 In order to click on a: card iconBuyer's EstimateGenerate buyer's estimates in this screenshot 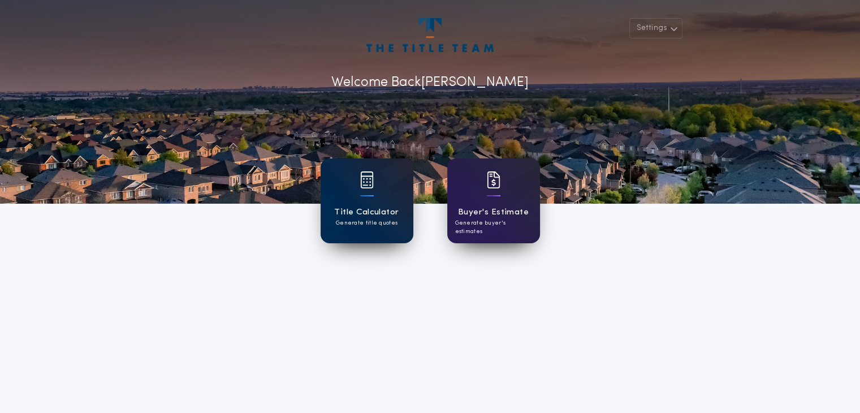, I will do `click(494, 201)`.